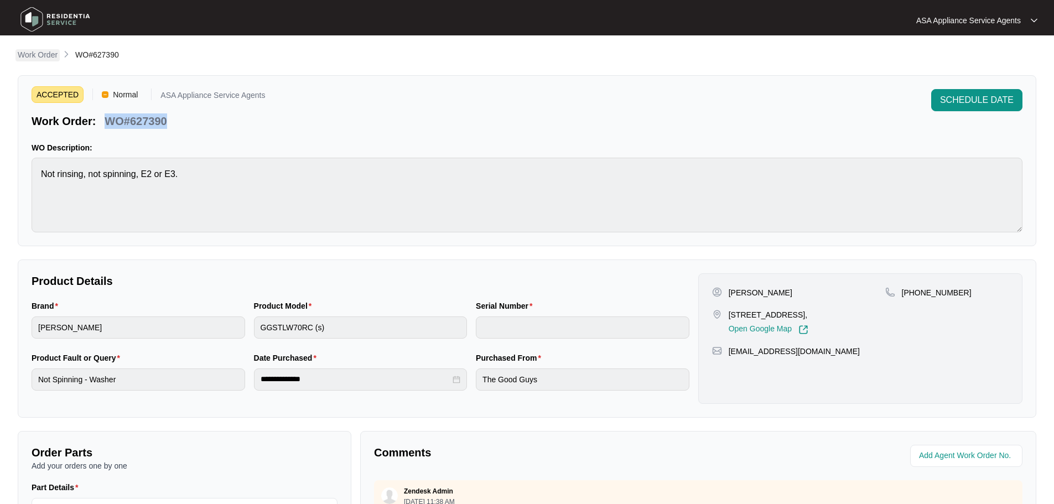 The image size is (1054, 504). Describe the element at coordinates (583, 380) in the screenshot. I see `input: Purchased From` at that location.